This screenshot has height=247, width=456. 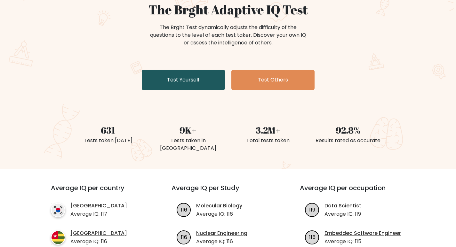 I want to click on p: Average IQ: 119, so click(x=343, y=214).